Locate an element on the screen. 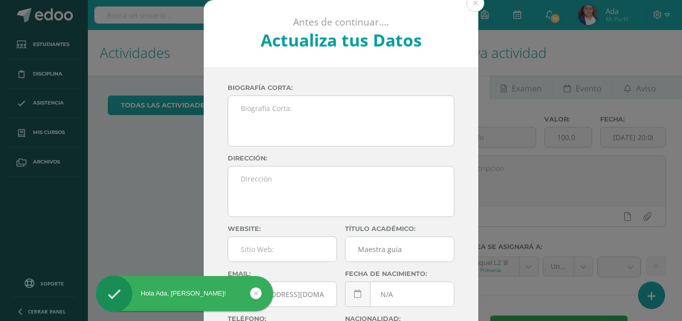 The width and height of the screenshot is (682, 321). label: Título académico: is located at coordinates (399, 228).